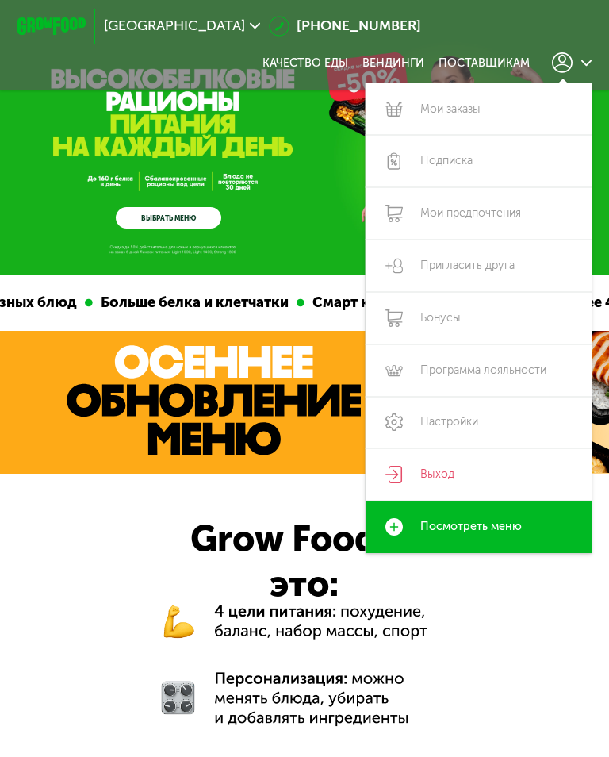 The image size is (609, 757). Describe the element at coordinates (478, 161) in the screenshot. I see `a: Подписка` at that location.